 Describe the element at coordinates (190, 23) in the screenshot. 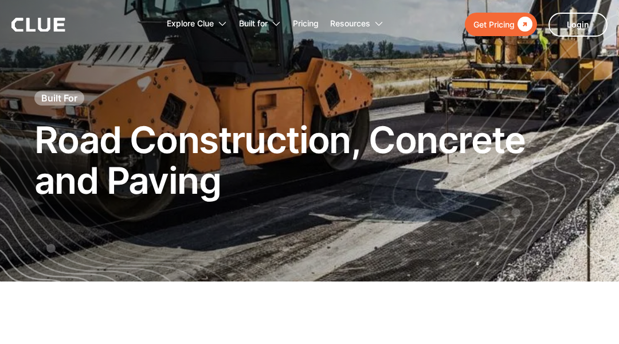

I see `div: Explore Clue` at that location.